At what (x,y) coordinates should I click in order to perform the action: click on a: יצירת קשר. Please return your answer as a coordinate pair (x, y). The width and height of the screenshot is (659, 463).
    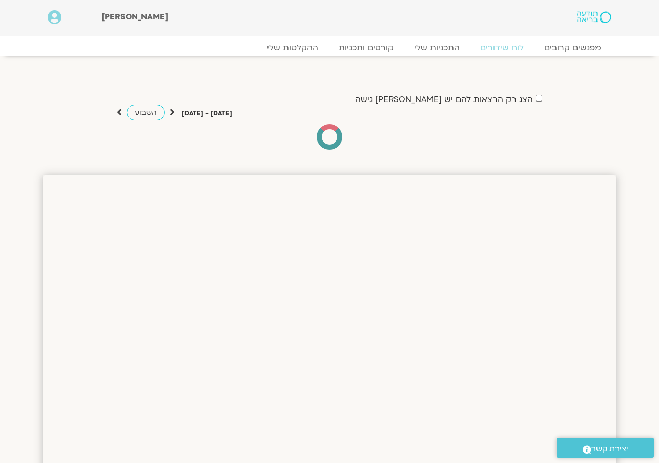
    Looking at the image, I should click on (605, 447).